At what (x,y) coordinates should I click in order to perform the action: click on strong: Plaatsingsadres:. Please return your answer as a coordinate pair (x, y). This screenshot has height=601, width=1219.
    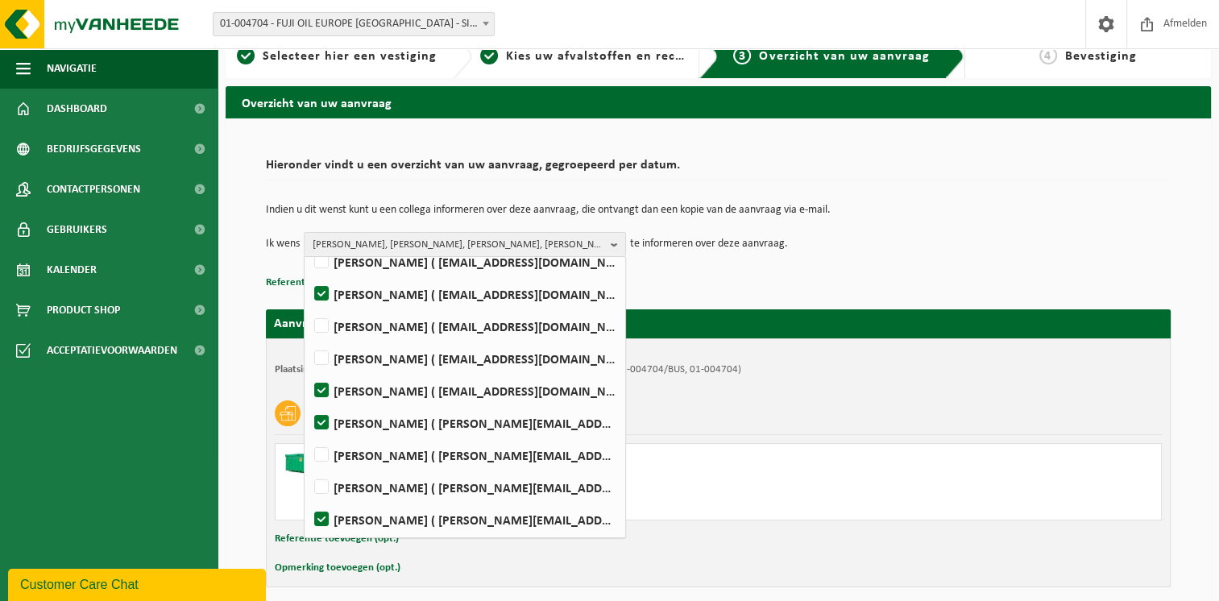
    Looking at the image, I should click on (309, 369).